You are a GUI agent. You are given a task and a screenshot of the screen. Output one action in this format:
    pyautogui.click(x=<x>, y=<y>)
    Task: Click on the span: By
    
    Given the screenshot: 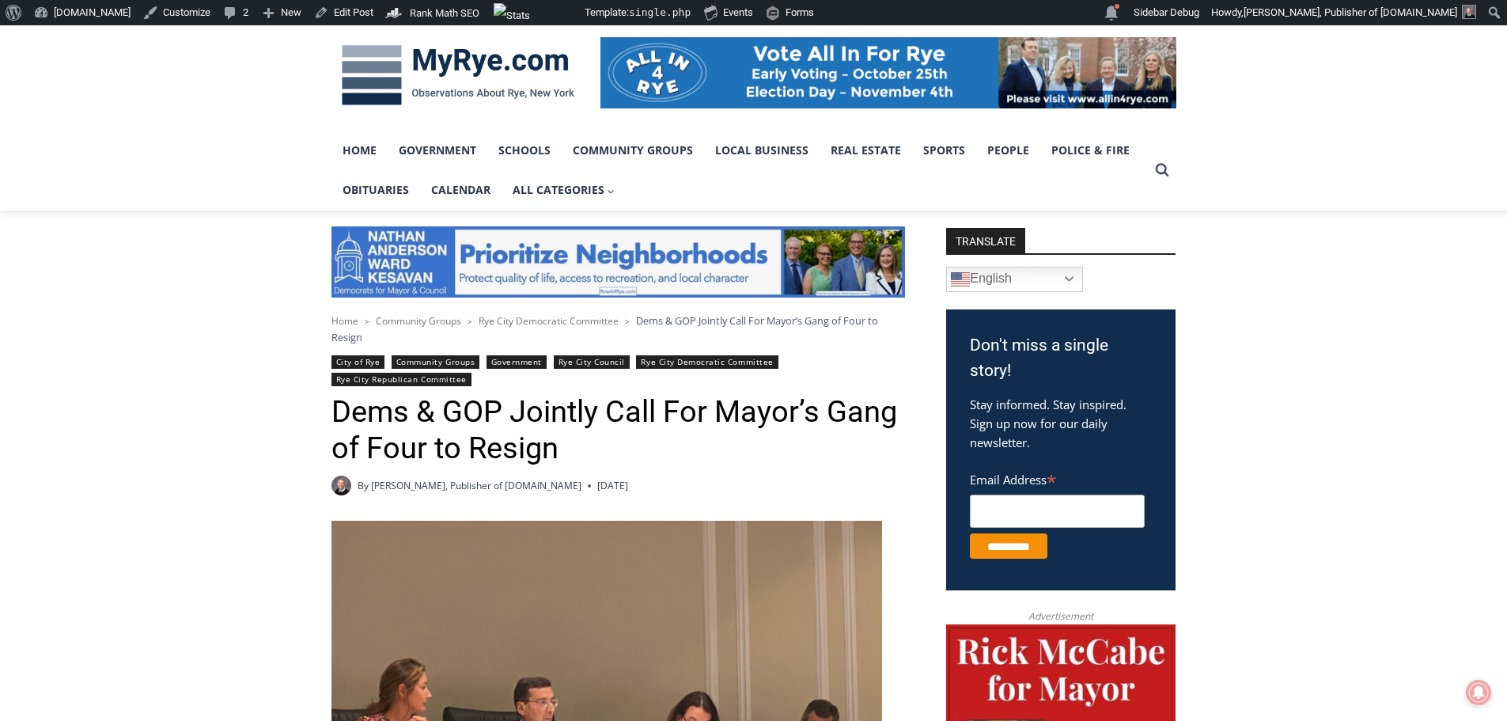 What is the action you would take?
    pyautogui.click(x=363, y=485)
    